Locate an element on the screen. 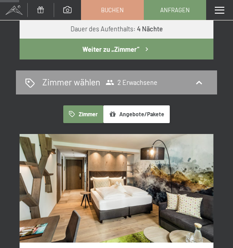  h2: Zimmer wählen is located at coordinates (71, 82).